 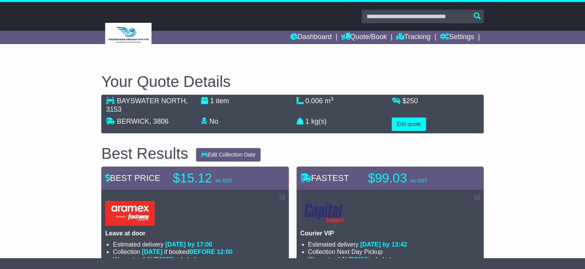 I want to click on span: BEFORE, so click(x=202, y=252).